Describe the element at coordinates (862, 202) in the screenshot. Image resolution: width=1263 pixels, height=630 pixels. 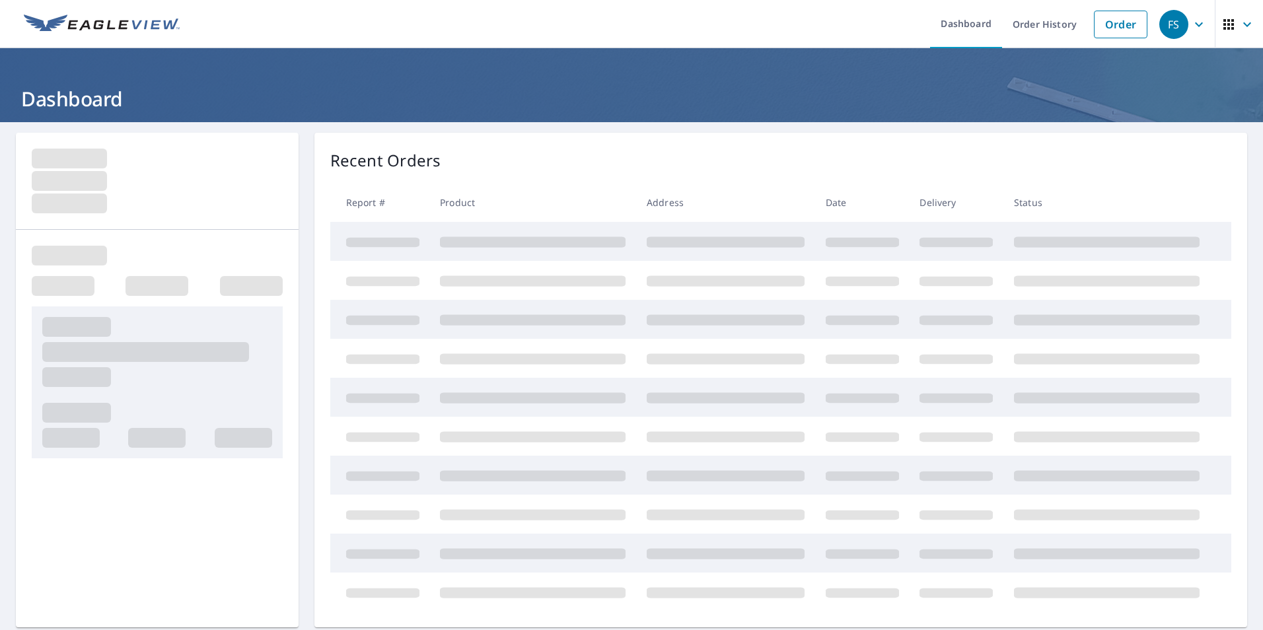
I see `th: Date` at that location.